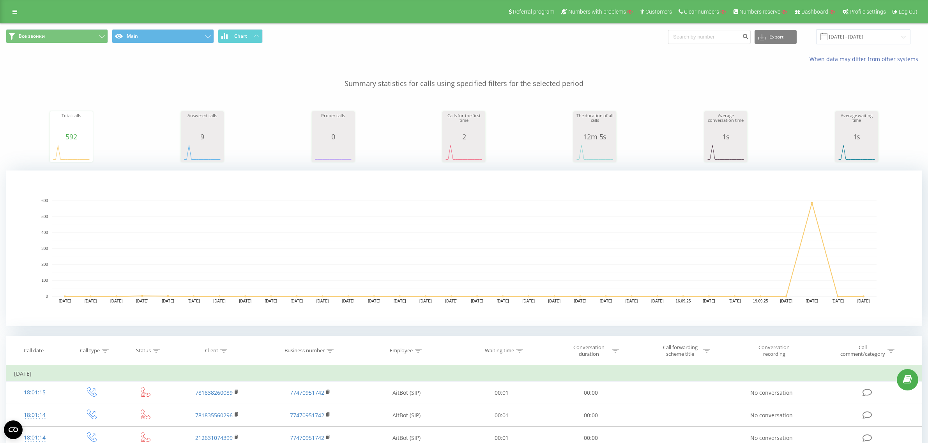 This screenshot has width=928, height=443. I want to click on text: 19.09.25, so click(760, 301).